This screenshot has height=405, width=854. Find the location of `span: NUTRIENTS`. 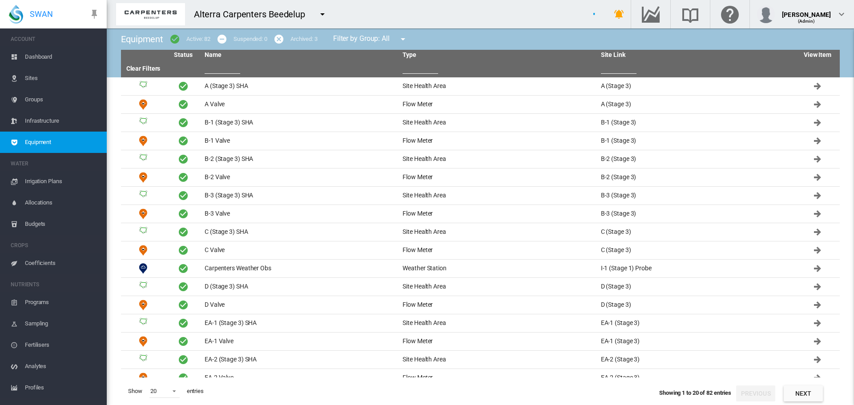

span: NUTRIENTS is located at coordinates (55, 285).